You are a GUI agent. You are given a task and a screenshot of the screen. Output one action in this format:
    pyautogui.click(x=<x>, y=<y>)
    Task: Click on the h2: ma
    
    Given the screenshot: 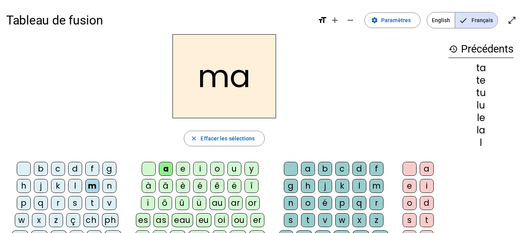 What is the action you would take?
    pyautogui.click(x=224, y=76)
    